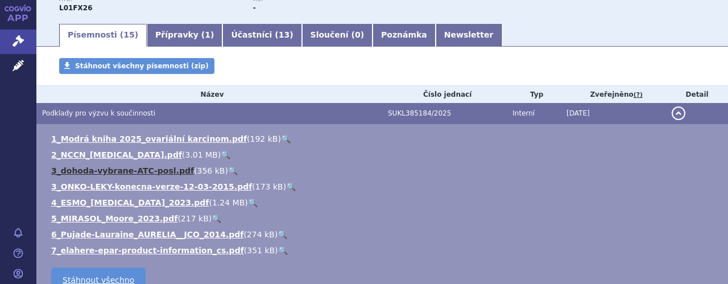  I want to click on a: 1_Modrá kniha 2025_ovariální karcinom.pdf, so click(149, 139).